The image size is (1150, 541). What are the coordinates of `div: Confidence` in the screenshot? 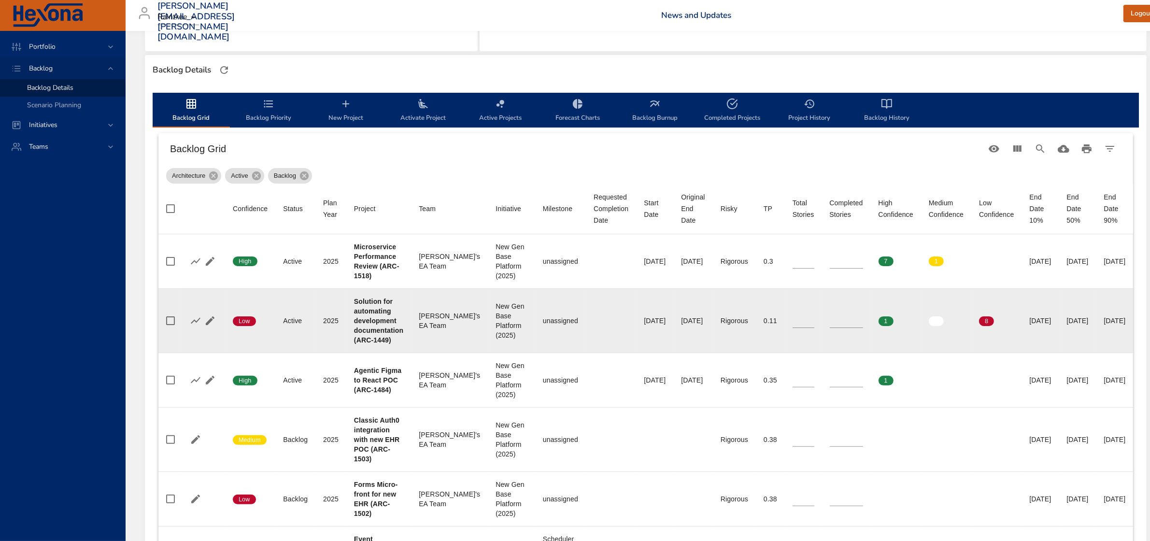 It's located at (250, 209).